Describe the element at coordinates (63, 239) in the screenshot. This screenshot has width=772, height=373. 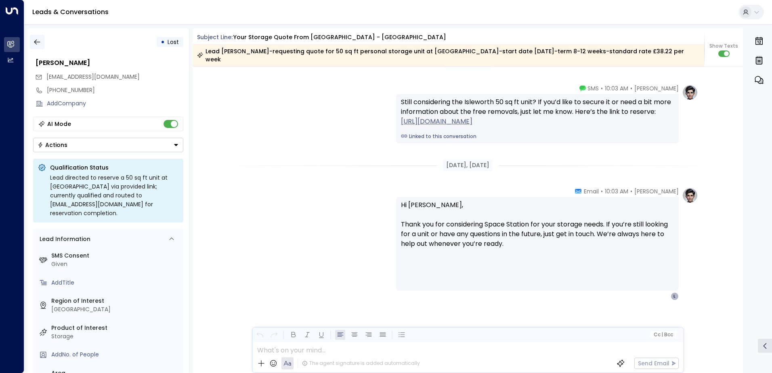
I see `div: Lead Information` at that location.